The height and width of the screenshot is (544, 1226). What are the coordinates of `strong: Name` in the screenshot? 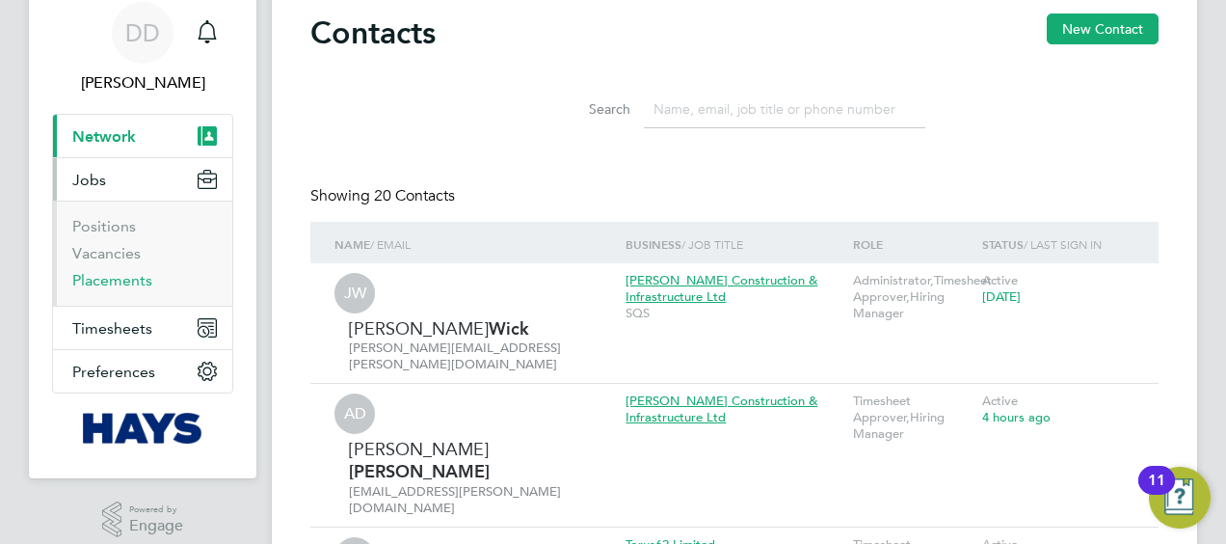 It's located at (352, 245).